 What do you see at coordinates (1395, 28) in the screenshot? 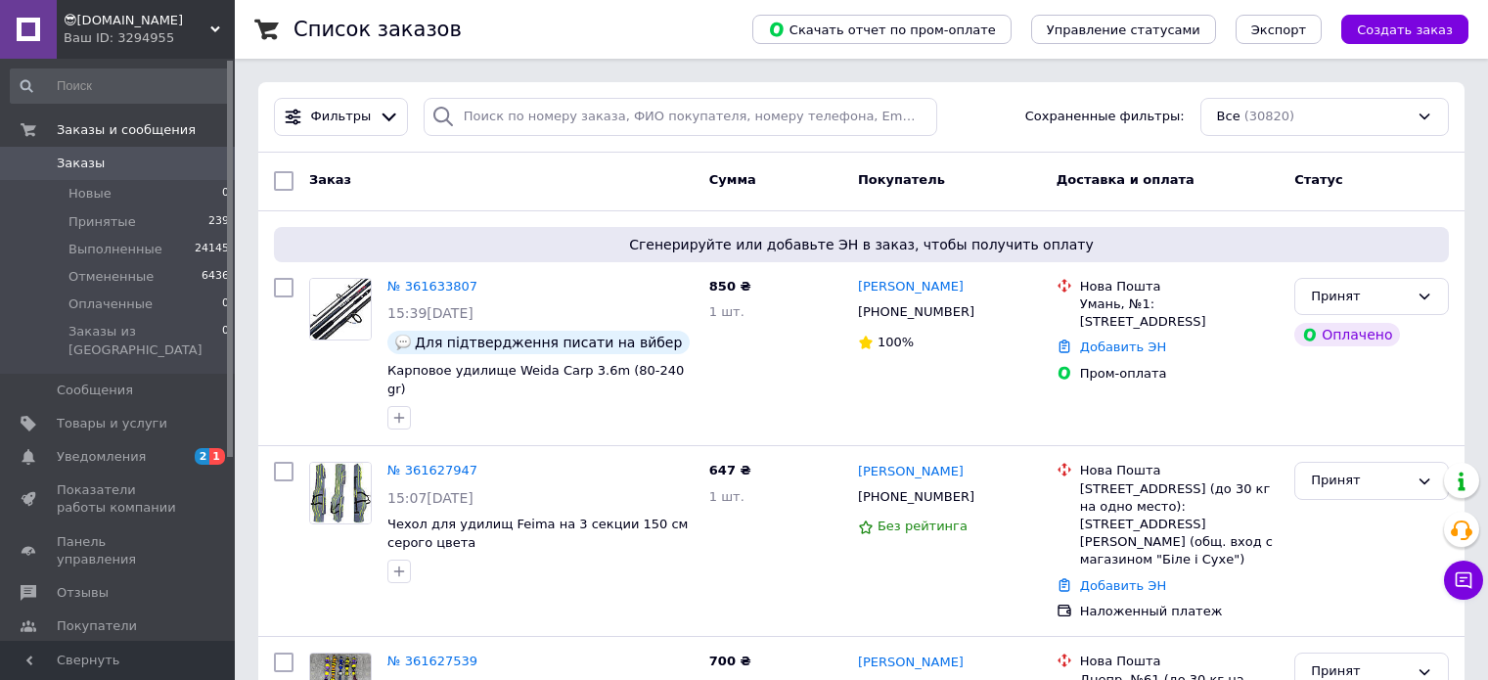
I see `a: Создать заказ` at bounding box center [1395, 28].